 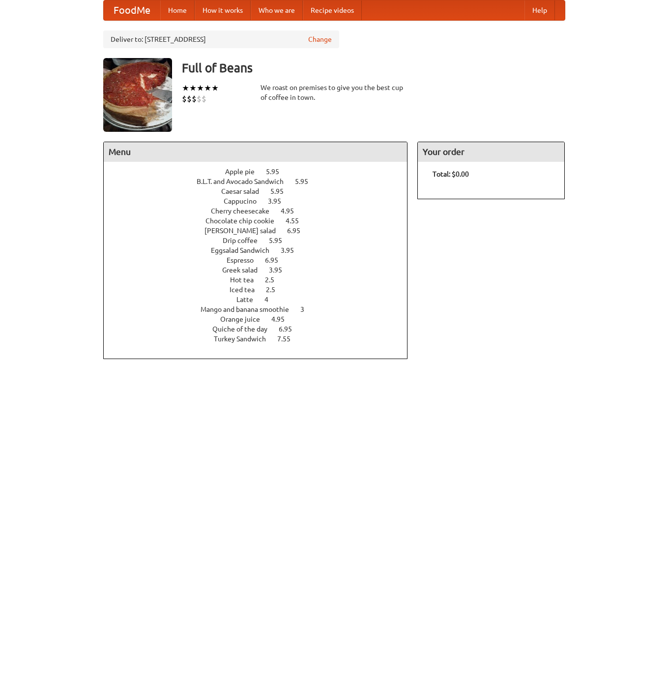 What do you see at coordinates (245, 319) in the screenshot?
I see `span: Orange juice` at bounding box center [245, 319].